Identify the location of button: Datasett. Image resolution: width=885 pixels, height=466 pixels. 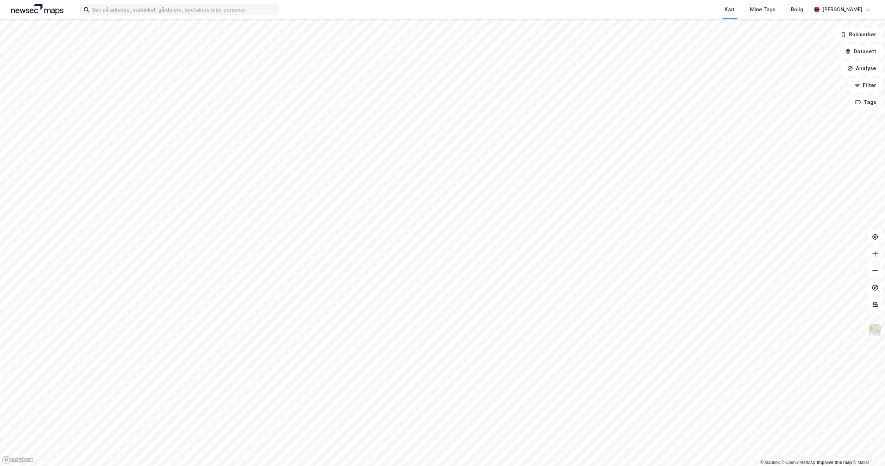
(861, 51).